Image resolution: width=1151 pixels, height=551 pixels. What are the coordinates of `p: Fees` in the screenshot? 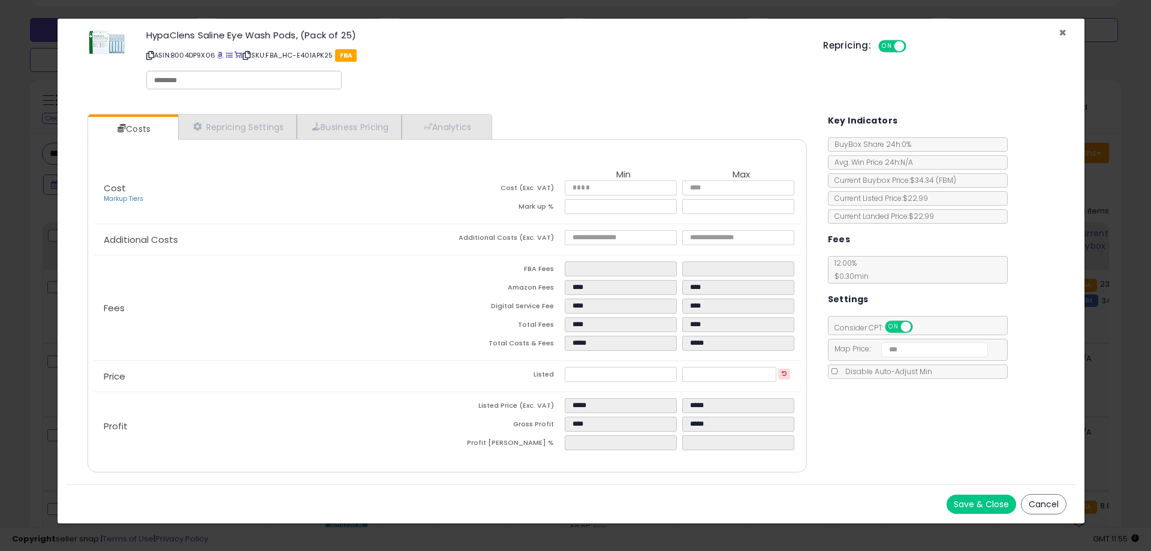 It's located at (270, 308).